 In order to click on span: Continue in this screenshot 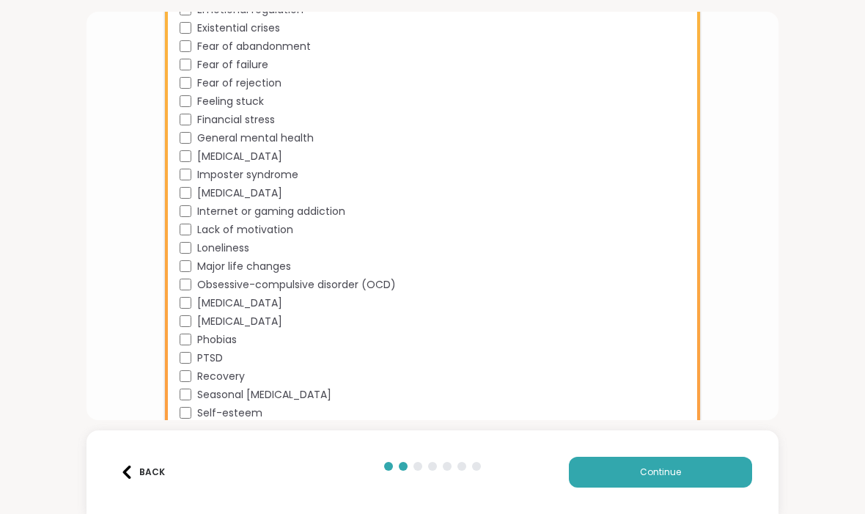, I will do `click(660, 472)`.